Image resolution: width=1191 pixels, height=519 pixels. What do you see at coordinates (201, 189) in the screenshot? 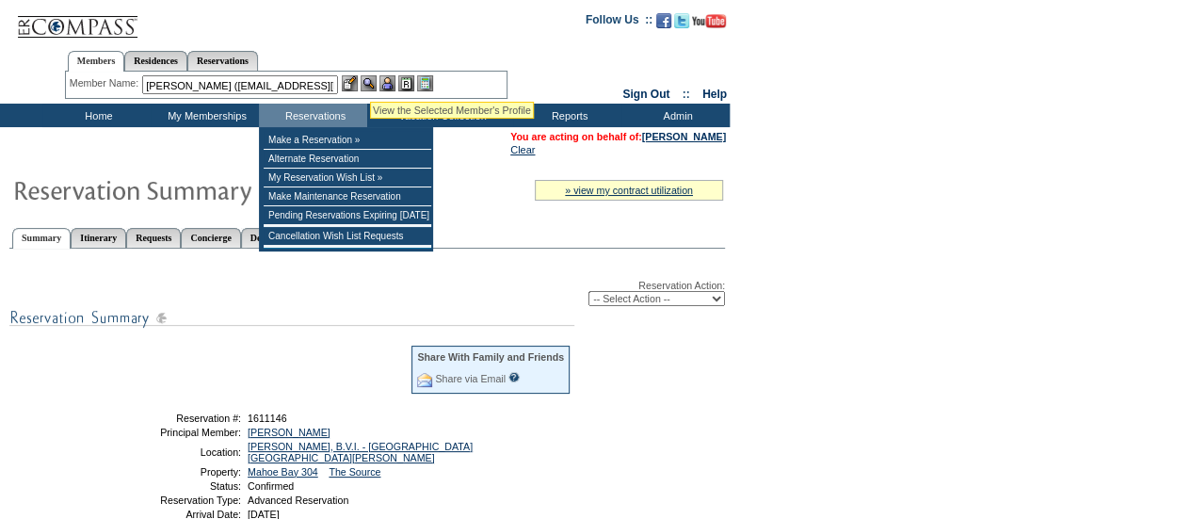
I see `img: Reservaton Summary` at bounding box center [201, 189].